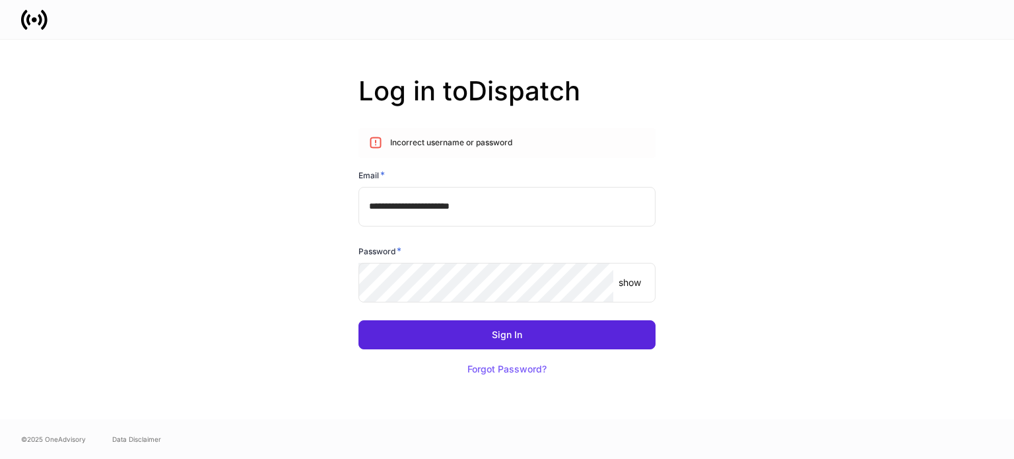 This screenshot has width=1014, height=459. I want to click on button: Forgot Password?, so click(507, 369).